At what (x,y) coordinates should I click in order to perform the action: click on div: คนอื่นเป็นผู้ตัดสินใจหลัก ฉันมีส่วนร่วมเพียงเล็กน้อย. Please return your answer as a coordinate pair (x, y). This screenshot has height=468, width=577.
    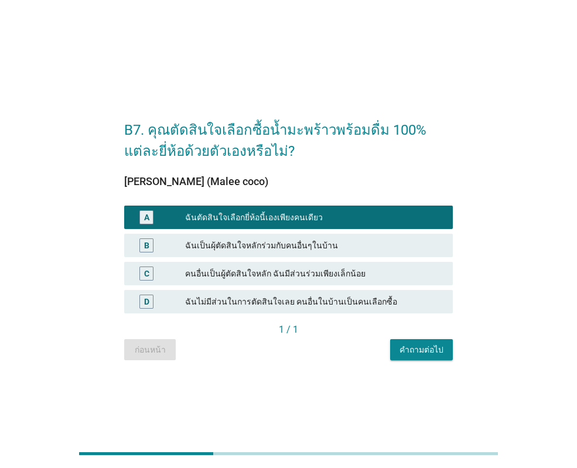
    Looking at the image, I should click on (314, 274).